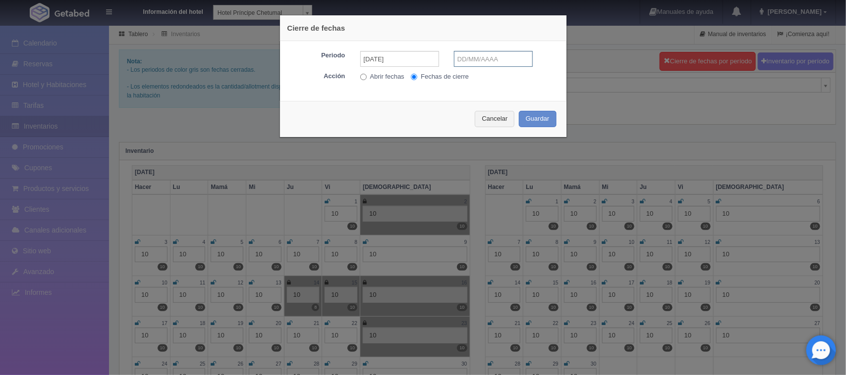 Image resolution: width=846 pixels, height=375 pixels. What do you see at coordinates (494, 118) in the screenshot?
I see `font: Cancelar` at bounding box center [494, 118].